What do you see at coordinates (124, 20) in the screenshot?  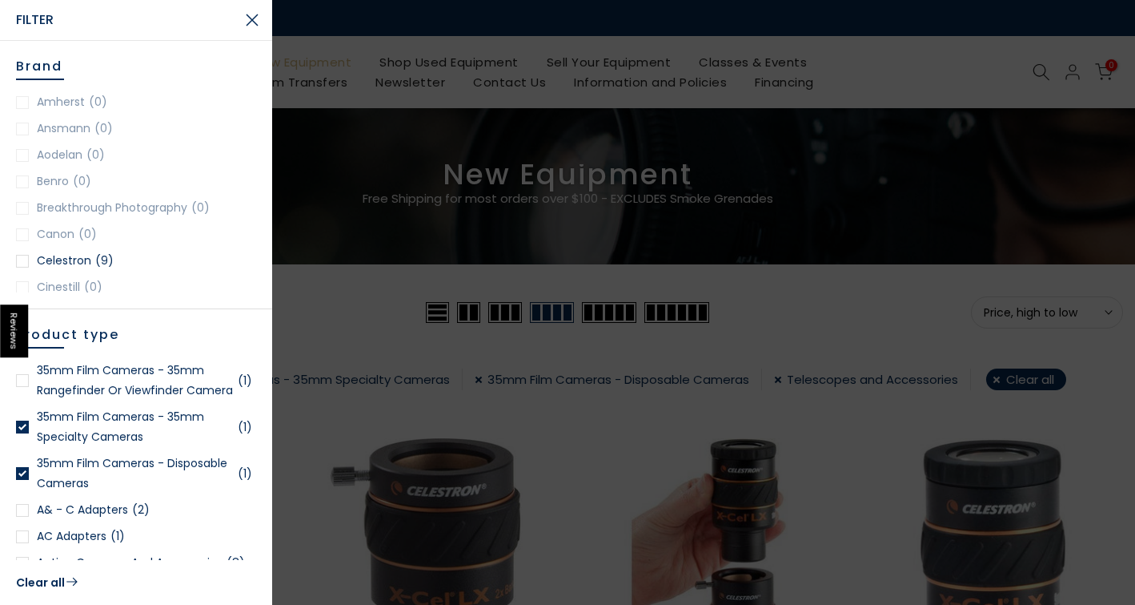 I see `span: Filter` at bounding box center [124, 20].